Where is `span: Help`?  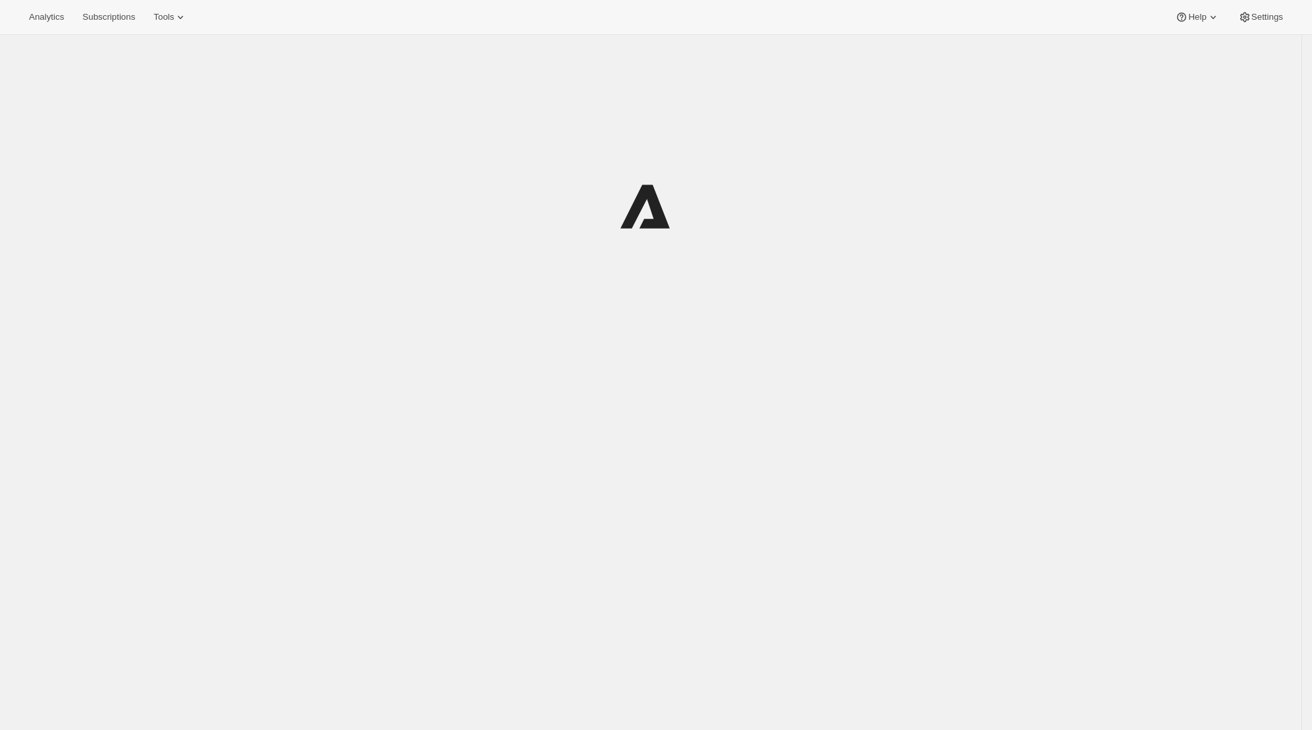 span: Help is located at coordinates (1197, 17).